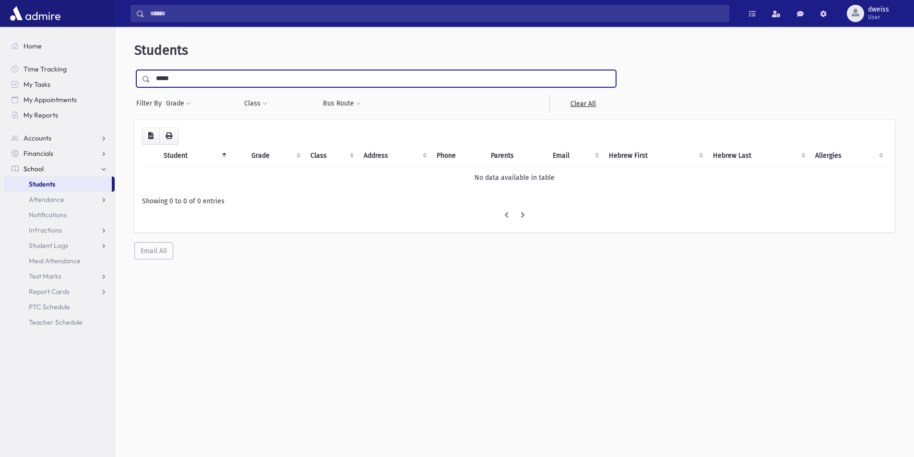 This screenshot has height=457, width=914. What do you see at coordinates (59, 138) in the screenshot?
I see `a: Accounts` at bounding box center [59, 138].